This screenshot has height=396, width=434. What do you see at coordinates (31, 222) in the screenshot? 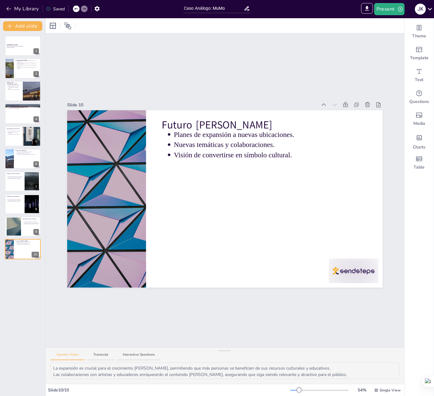
I see `p: Fomento del aprendizaje y la inclusión.` at bounding box center [31, 222].